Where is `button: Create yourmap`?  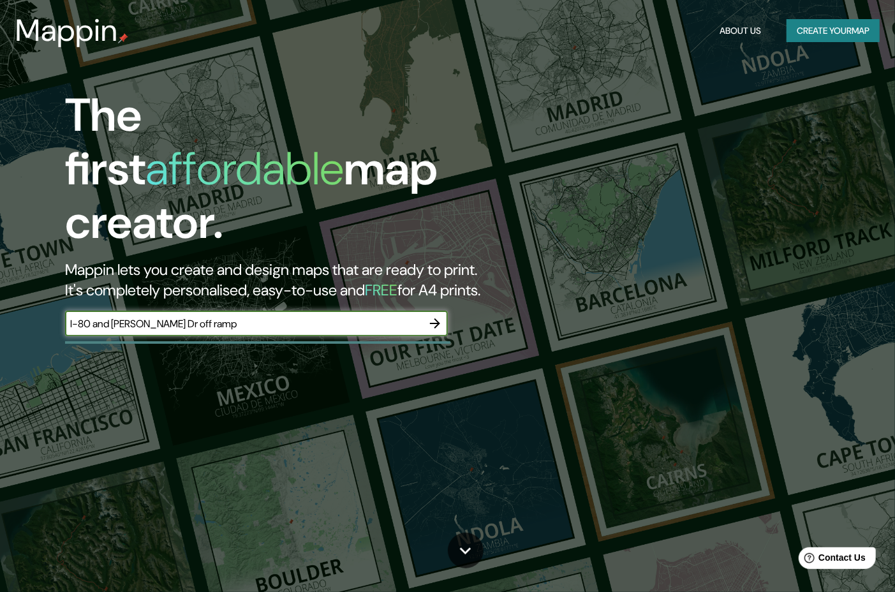 button: Create yourmap is located at coordinates (833, 31).